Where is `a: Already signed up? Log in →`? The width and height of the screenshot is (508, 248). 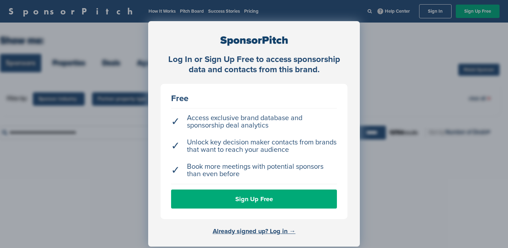 a: Already signed up? Log in → is located at coordinates (254, 231).